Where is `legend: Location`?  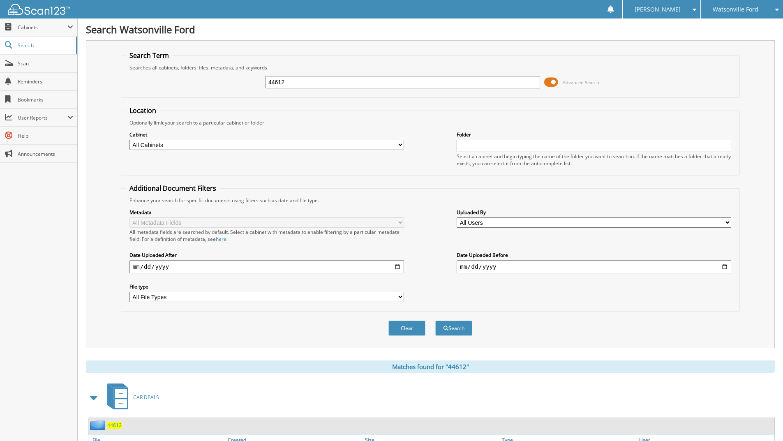
legend: Location is located at coordinates (143, 111).